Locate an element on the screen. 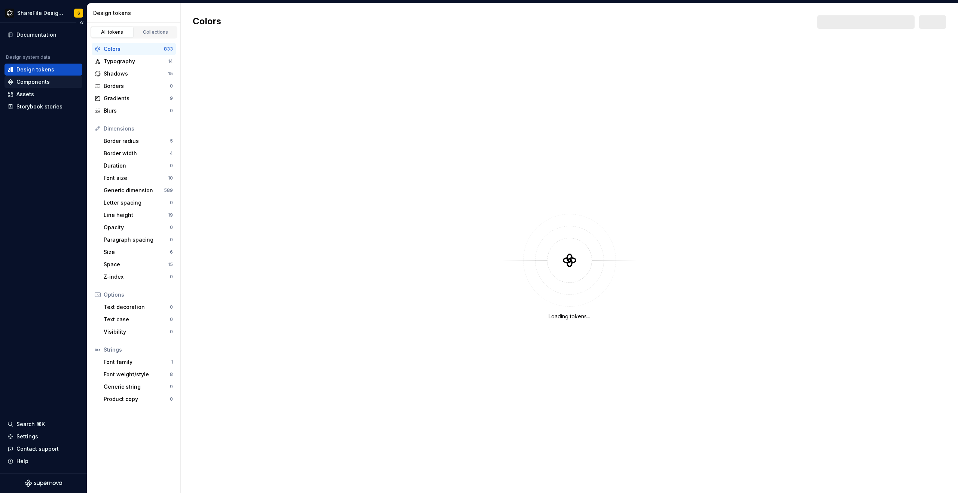 This screenshot has width=958, height=493. a: Duration0 is located at coordinates (138, 166).